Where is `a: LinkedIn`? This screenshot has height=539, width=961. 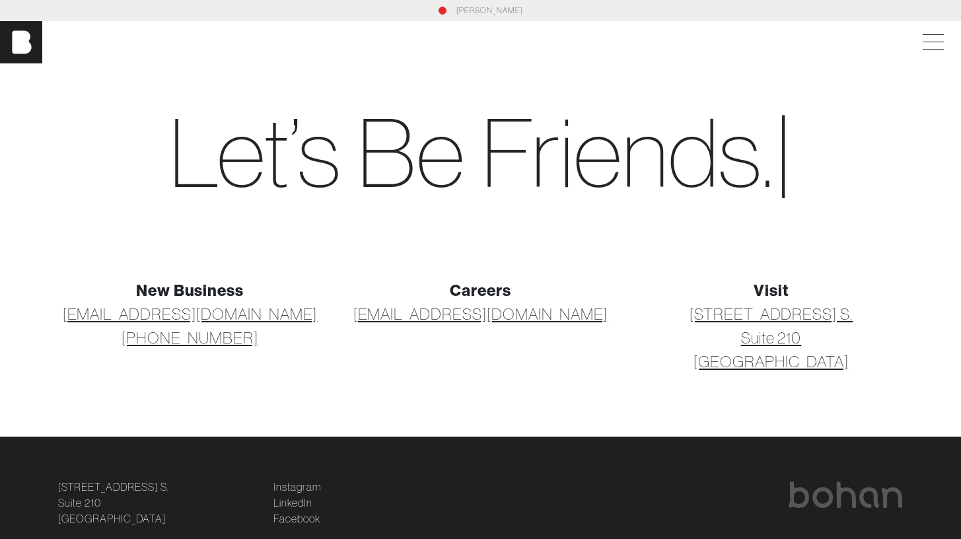 a: LinkedIn is located at coordinates (293, 503).